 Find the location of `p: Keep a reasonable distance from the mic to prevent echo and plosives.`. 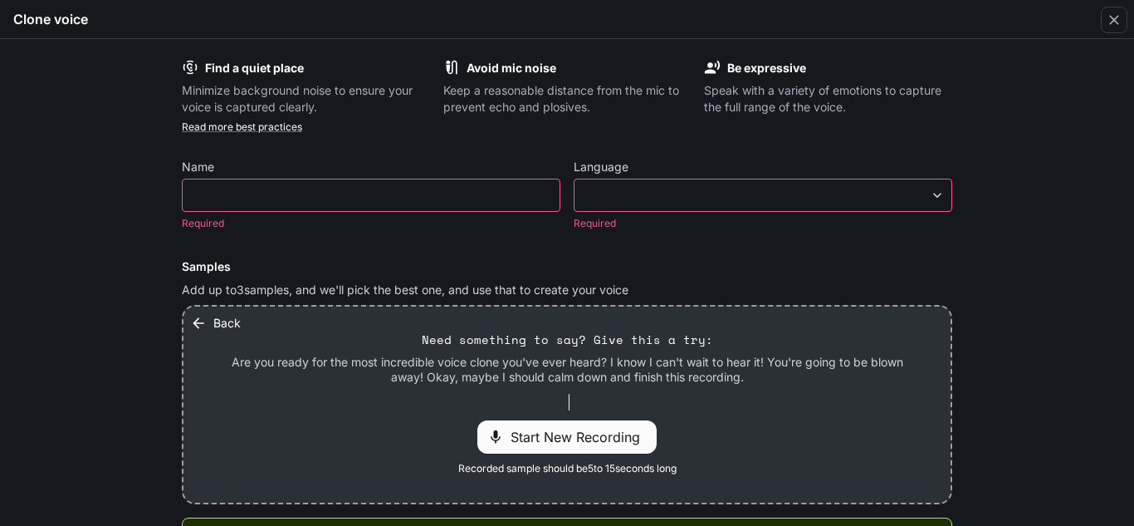

p: Keep a reasonable distance from the mic to prevent echo and plosives. is located at coordinates (567, 99).